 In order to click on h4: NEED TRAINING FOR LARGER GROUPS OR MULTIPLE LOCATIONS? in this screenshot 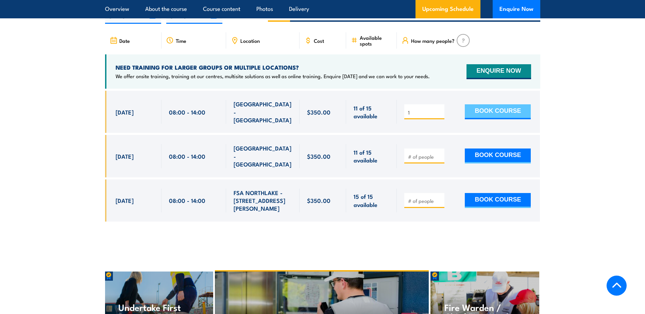, I will do `click(273, 67)`.